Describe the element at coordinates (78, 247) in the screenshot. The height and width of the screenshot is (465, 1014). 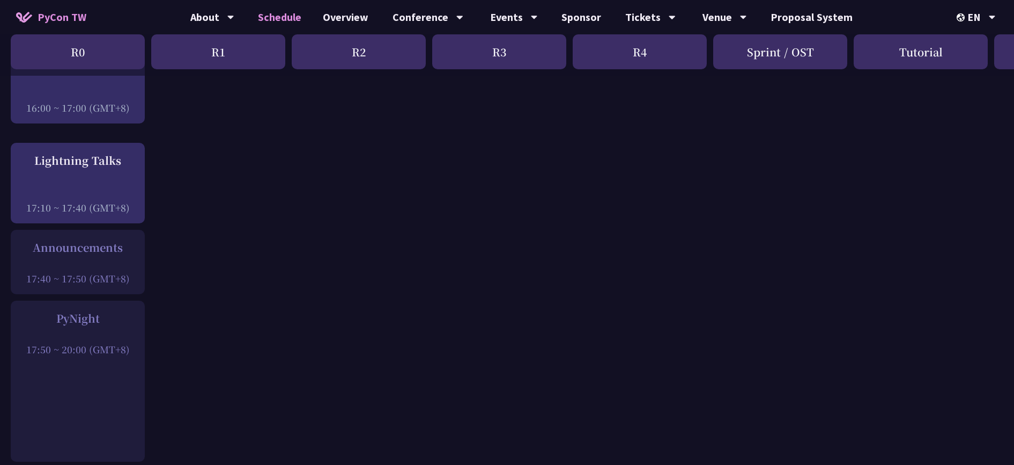
I see `div: Announcements` at that location.